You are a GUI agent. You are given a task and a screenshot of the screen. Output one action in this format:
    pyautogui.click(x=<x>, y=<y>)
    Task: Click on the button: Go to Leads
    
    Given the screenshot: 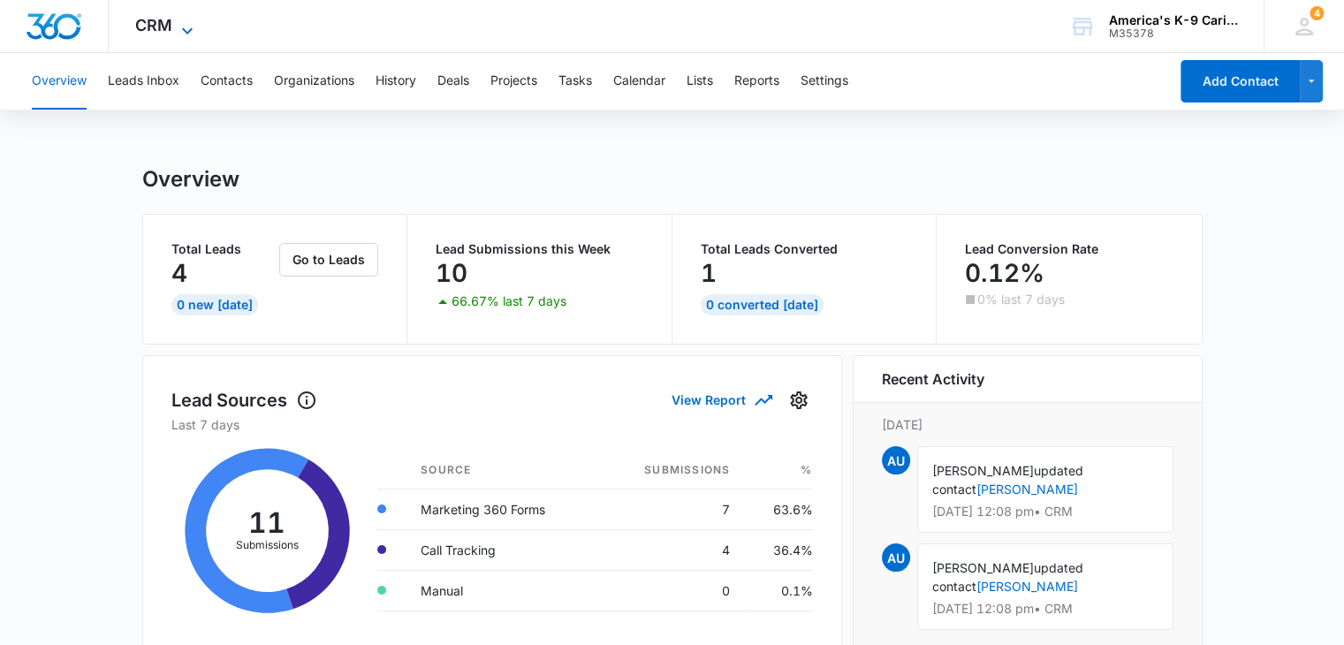 What is the action you would take?
    pyautogui.click(x=329, y=260)
    